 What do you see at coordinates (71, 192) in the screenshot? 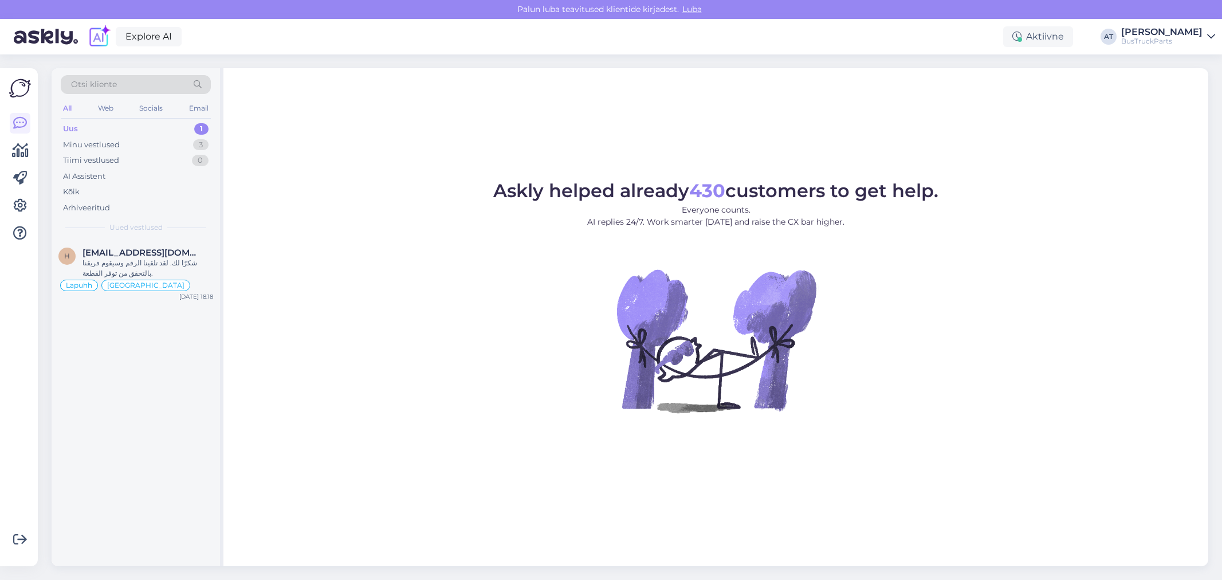
I see `div: Kõik` at bounding box center [71, 192].